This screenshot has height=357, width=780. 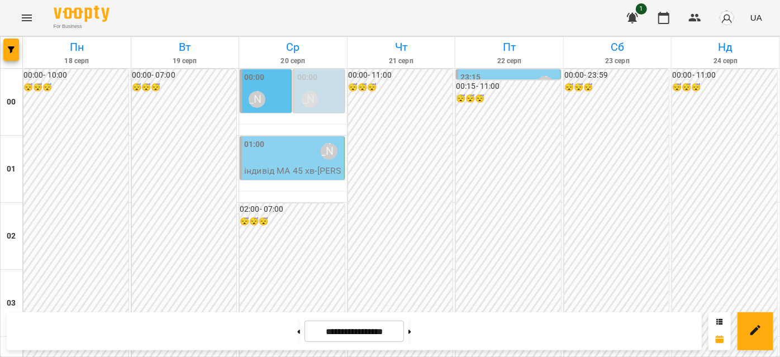 What do you see at coordinates (641, 9) in the screenshot?
I see `span: 1` at bounding box center [641, 9].